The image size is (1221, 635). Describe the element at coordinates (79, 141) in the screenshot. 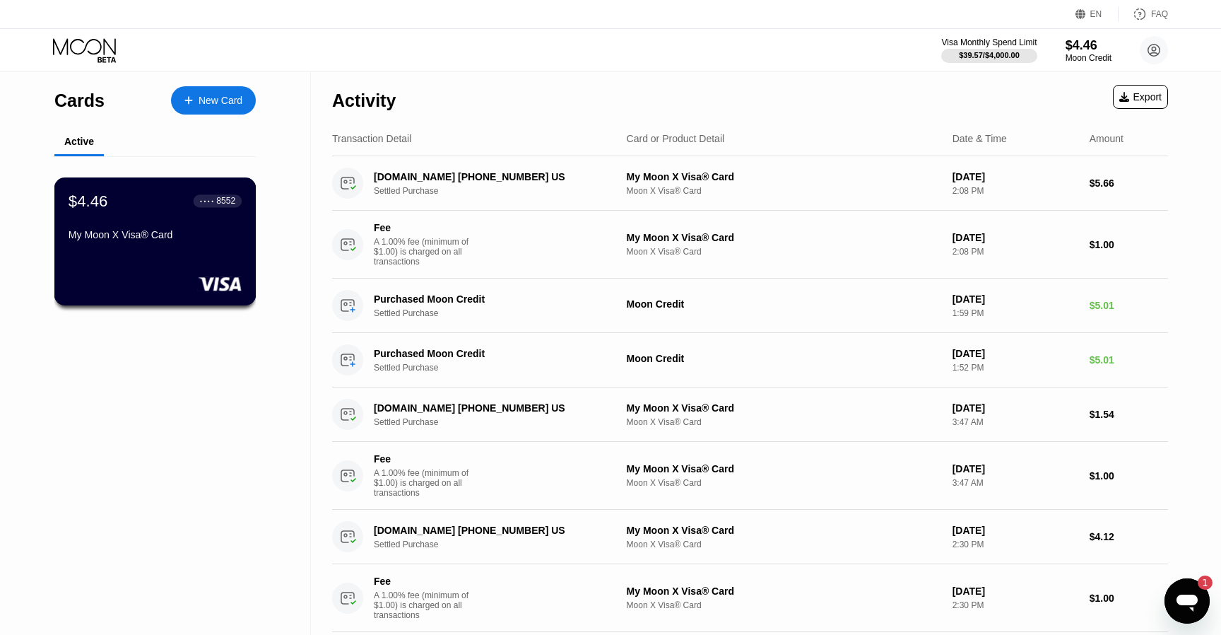

I see `div: Active` at that location.